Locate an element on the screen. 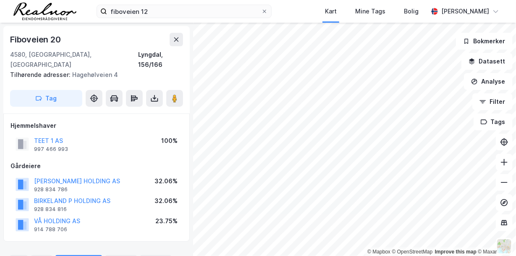 The image size is (516, 256). button: Filter is located at coordinates (493, 102).